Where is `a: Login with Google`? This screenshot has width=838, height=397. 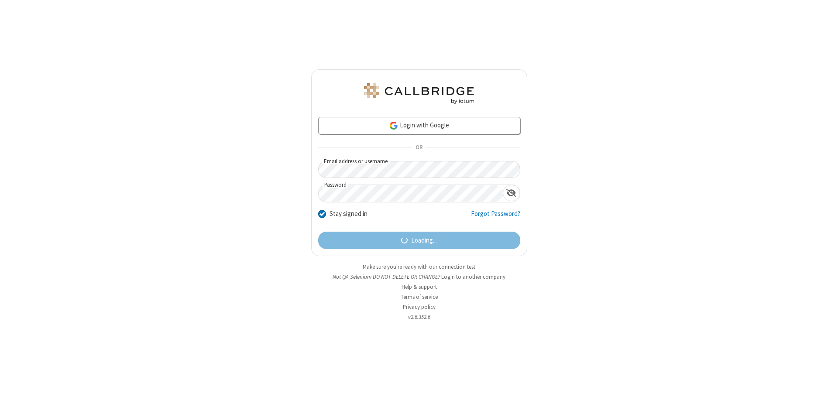
a: Login with Google is located at coordinates (419, 126).